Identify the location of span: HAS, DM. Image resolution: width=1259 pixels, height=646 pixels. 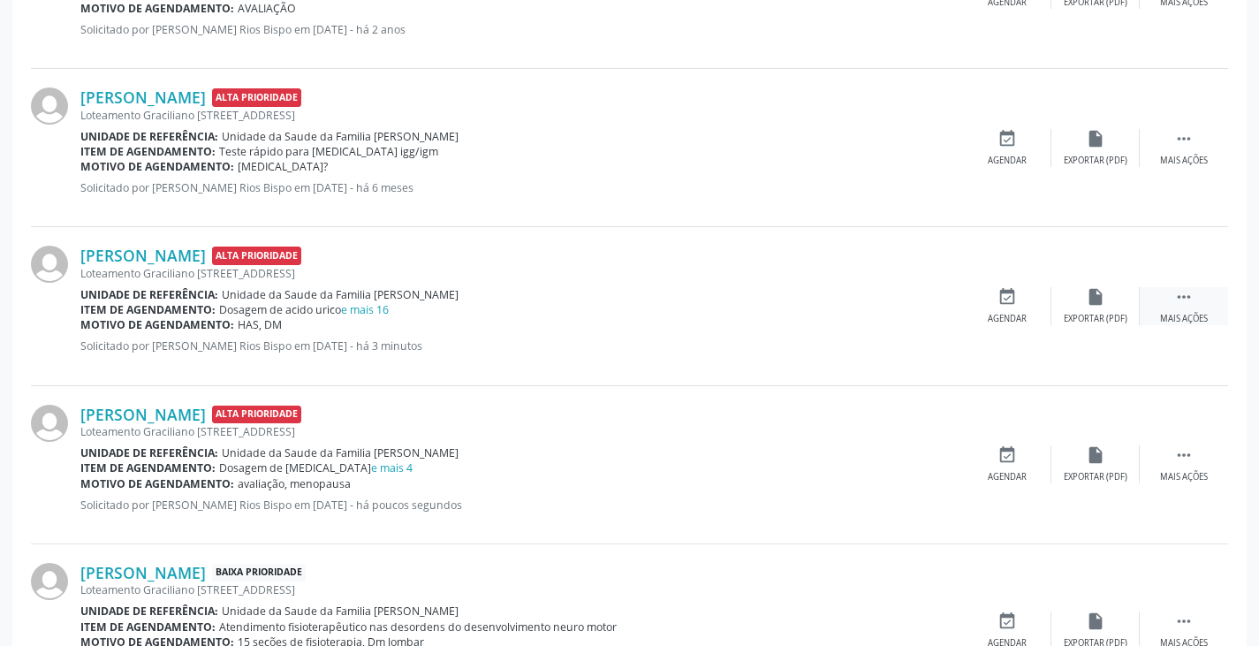
(260, 324).